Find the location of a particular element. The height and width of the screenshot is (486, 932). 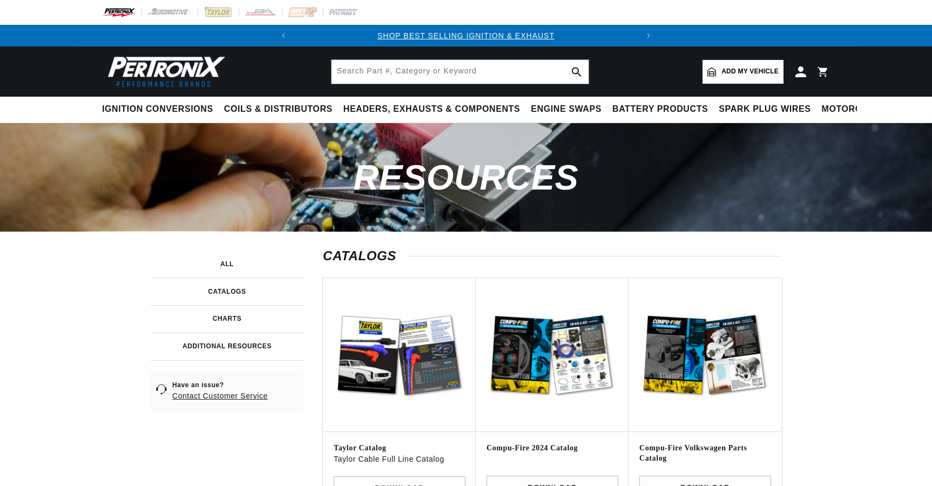

span: Motorcycle is located at coordinates (854, 109).